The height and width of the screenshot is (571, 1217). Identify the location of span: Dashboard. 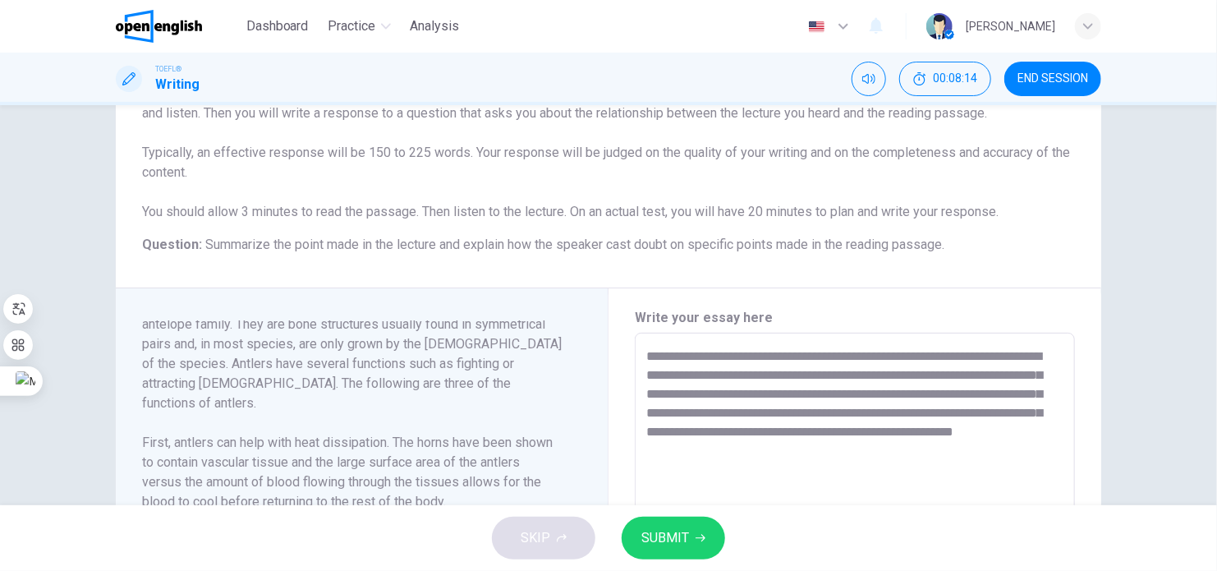
(278, 26).